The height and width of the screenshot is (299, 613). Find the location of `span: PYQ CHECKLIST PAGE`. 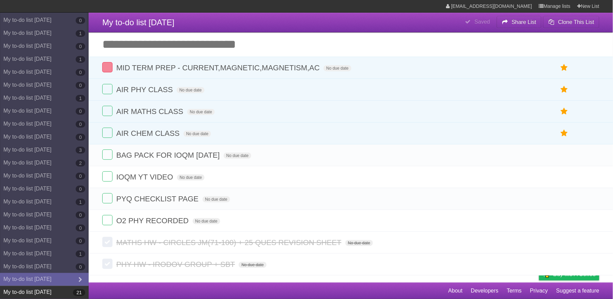

span: PYQ CHECKLIST PAGE is located at coordinates (158, 198).